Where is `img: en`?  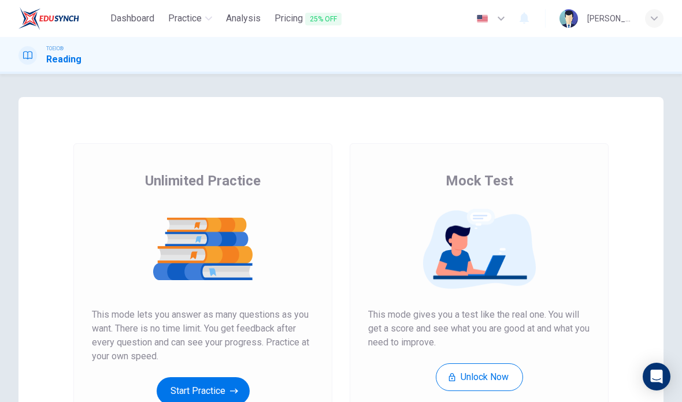 img: en is located at coordinates (482, 18).